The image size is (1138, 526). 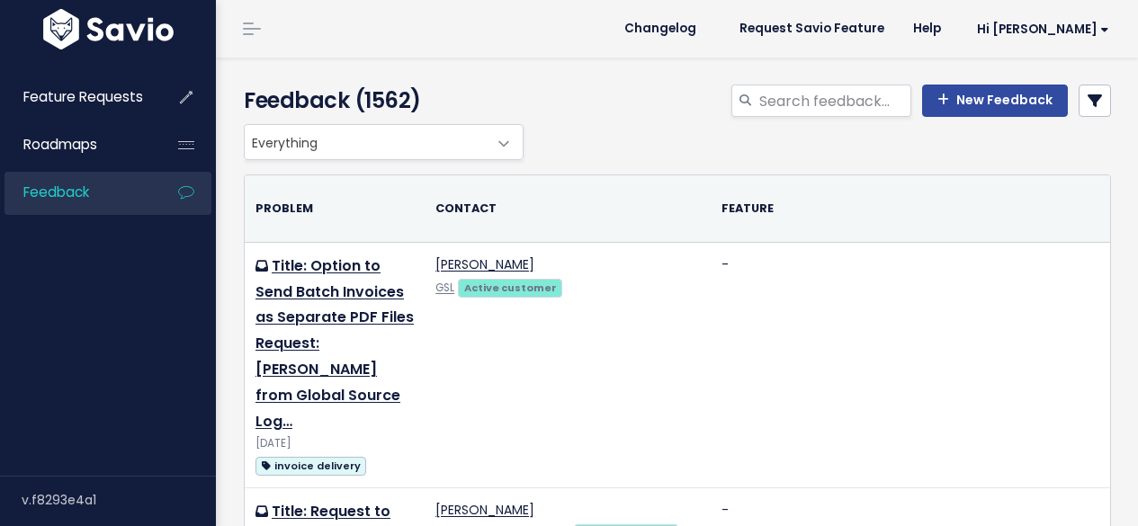 I want to click on th: Problem, so click(x=335, y=209).